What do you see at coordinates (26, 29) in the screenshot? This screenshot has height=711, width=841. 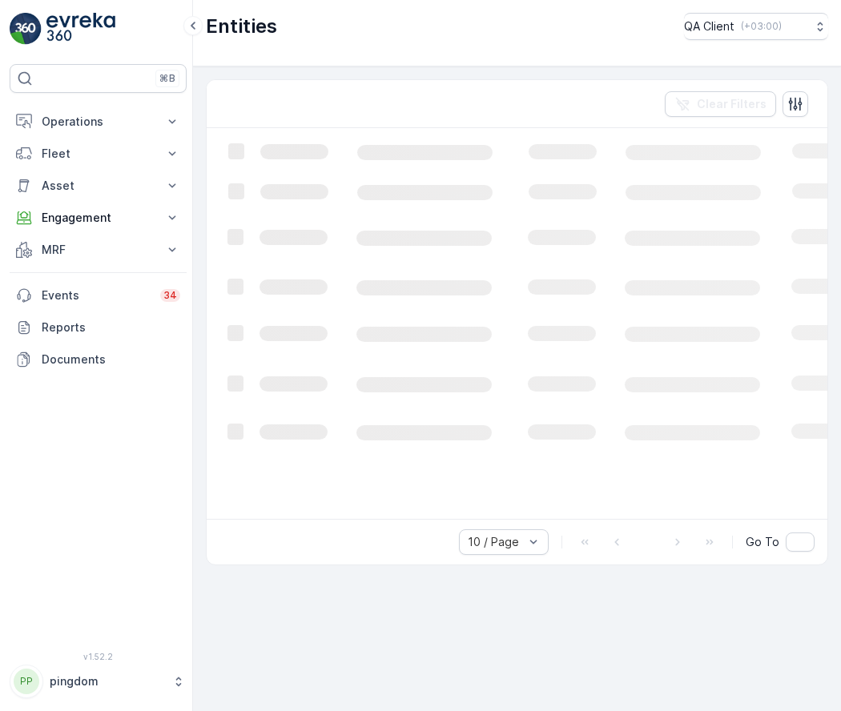 I see `img: logo` at bounding box center [26, 29].